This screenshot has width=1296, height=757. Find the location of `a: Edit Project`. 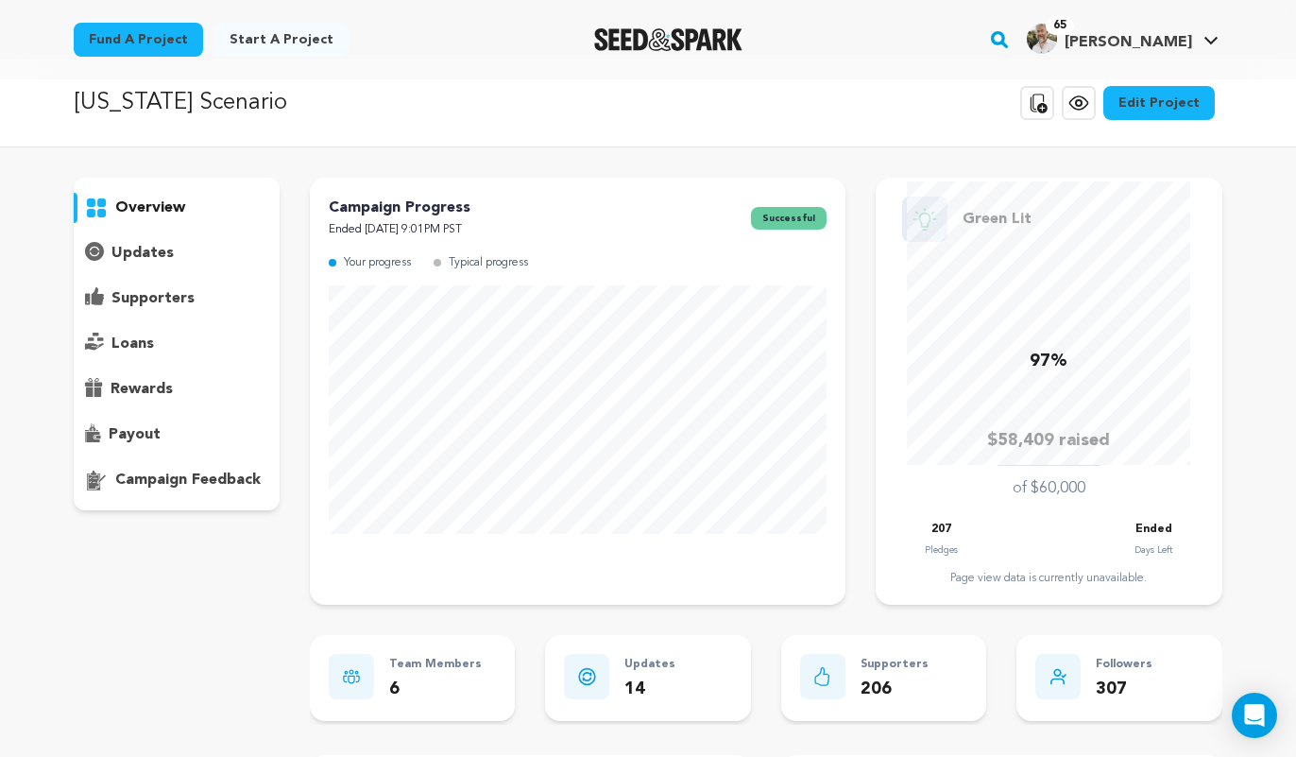

a: Edit Project is located at coordinates (1159, 103).